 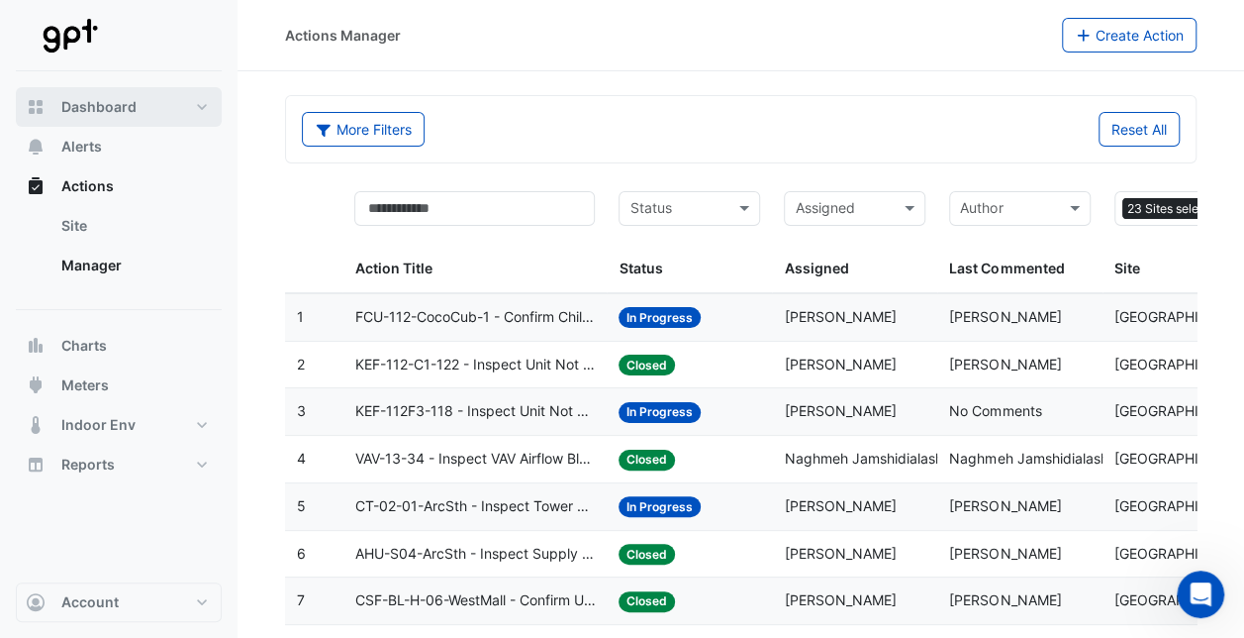 I want to click on span: Last Commented, so click(x=1007, y=267).